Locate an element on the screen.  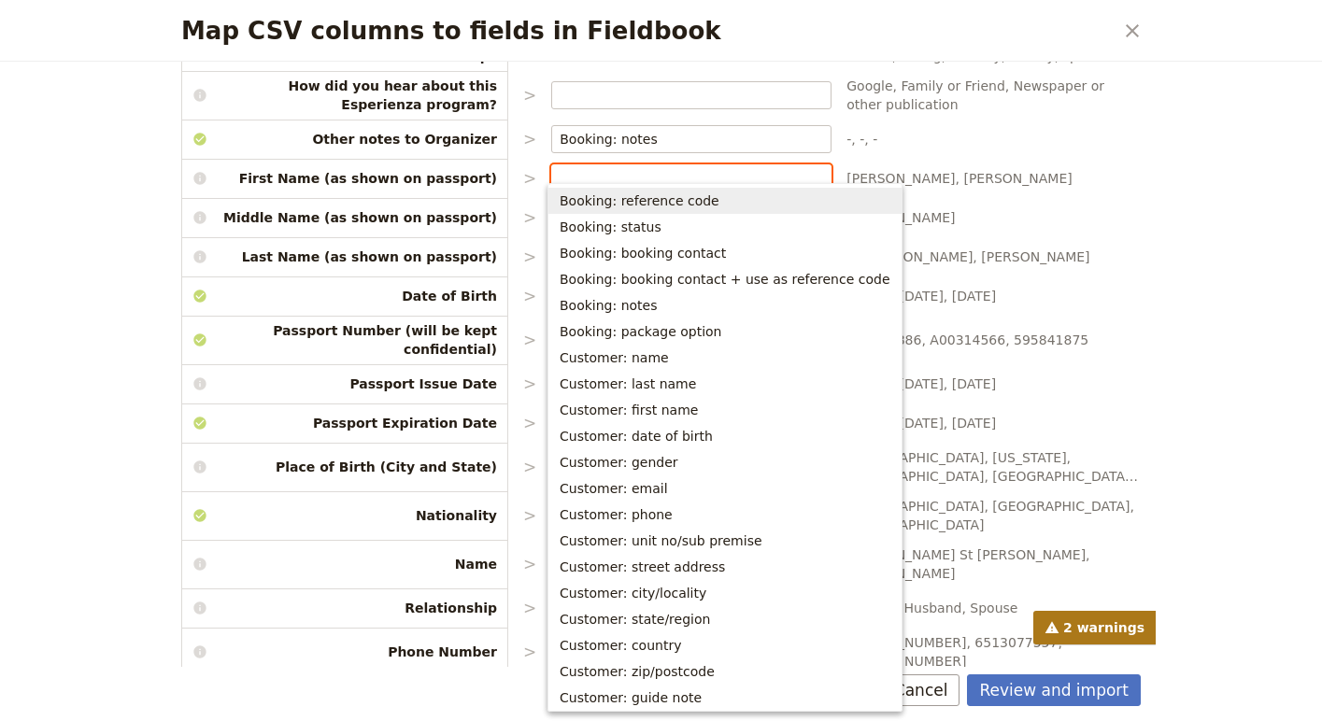
button: Customer: gender is located at coordinates (725, 462).